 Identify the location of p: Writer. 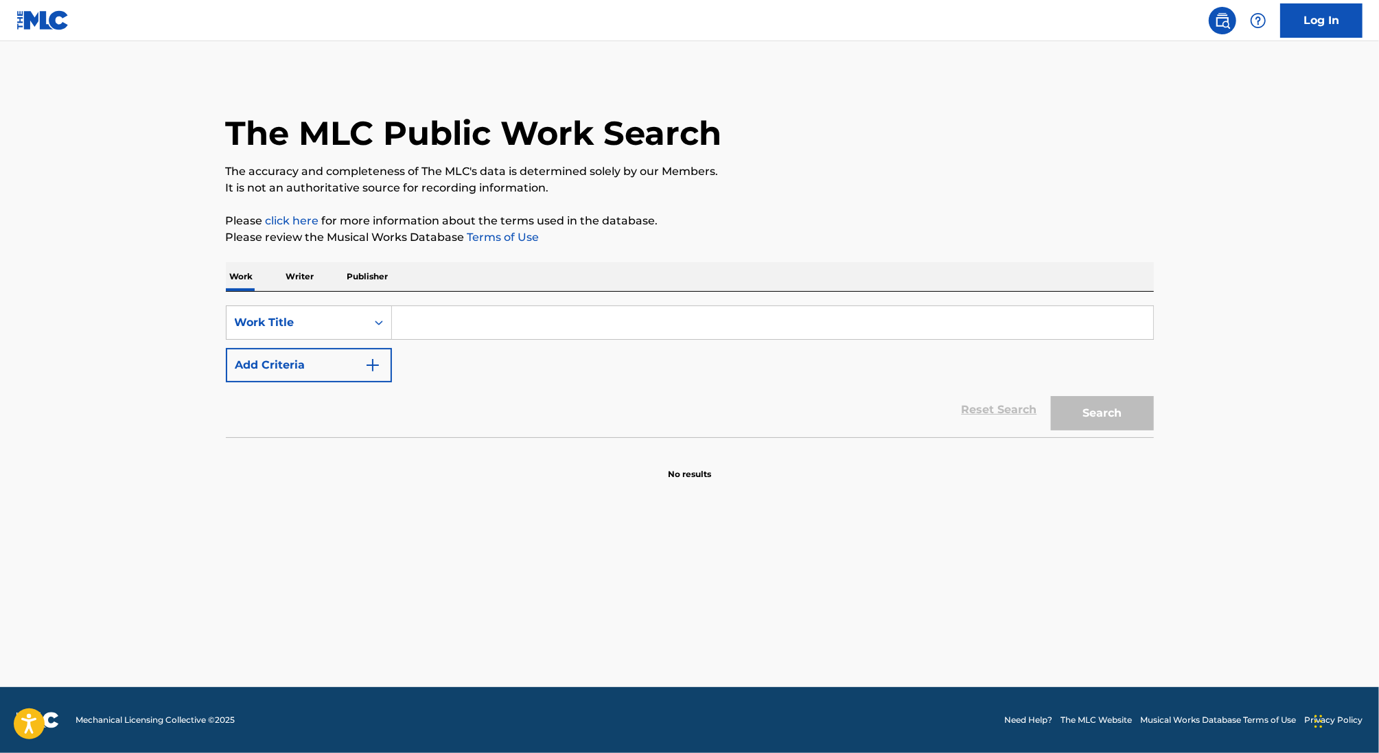
(300, 277).